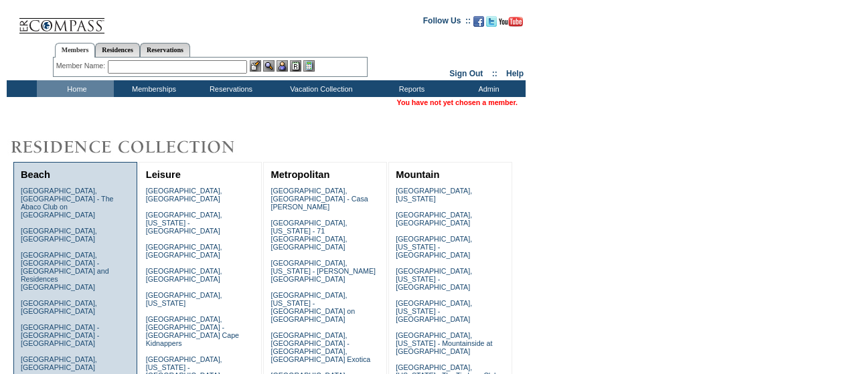 This screenshot has width=847, height=374. What do you see at coordinates (457, 102) in the screenshot?
I see `span: You have not yet chosen a member.` at bounding box center [457, 102].